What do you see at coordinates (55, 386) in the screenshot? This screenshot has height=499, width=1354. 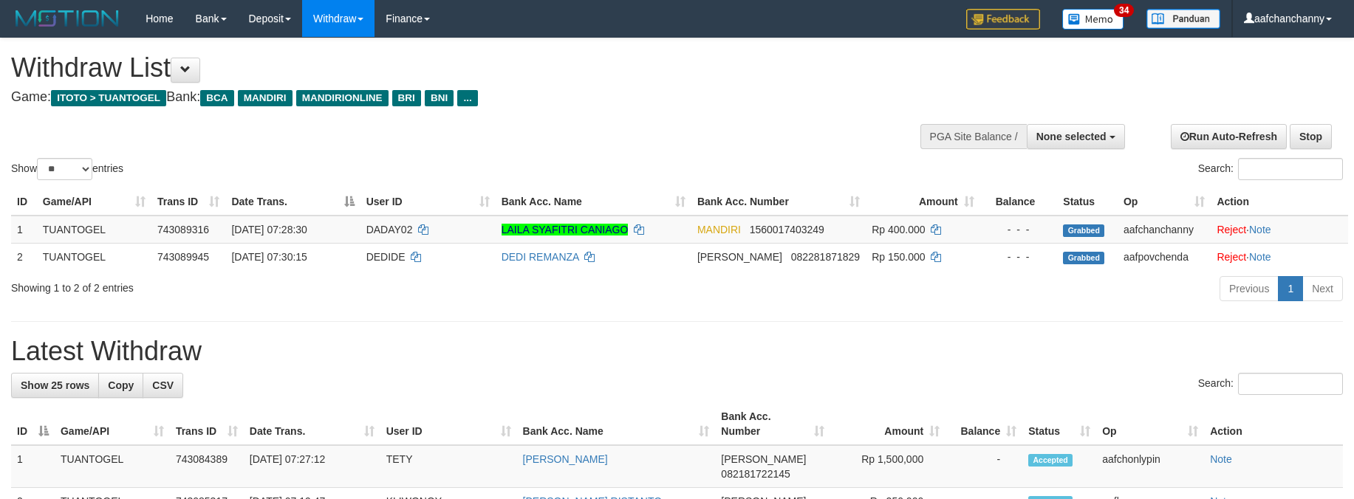 I see `a: Show 25 rows` at bounding box center [55, 386].